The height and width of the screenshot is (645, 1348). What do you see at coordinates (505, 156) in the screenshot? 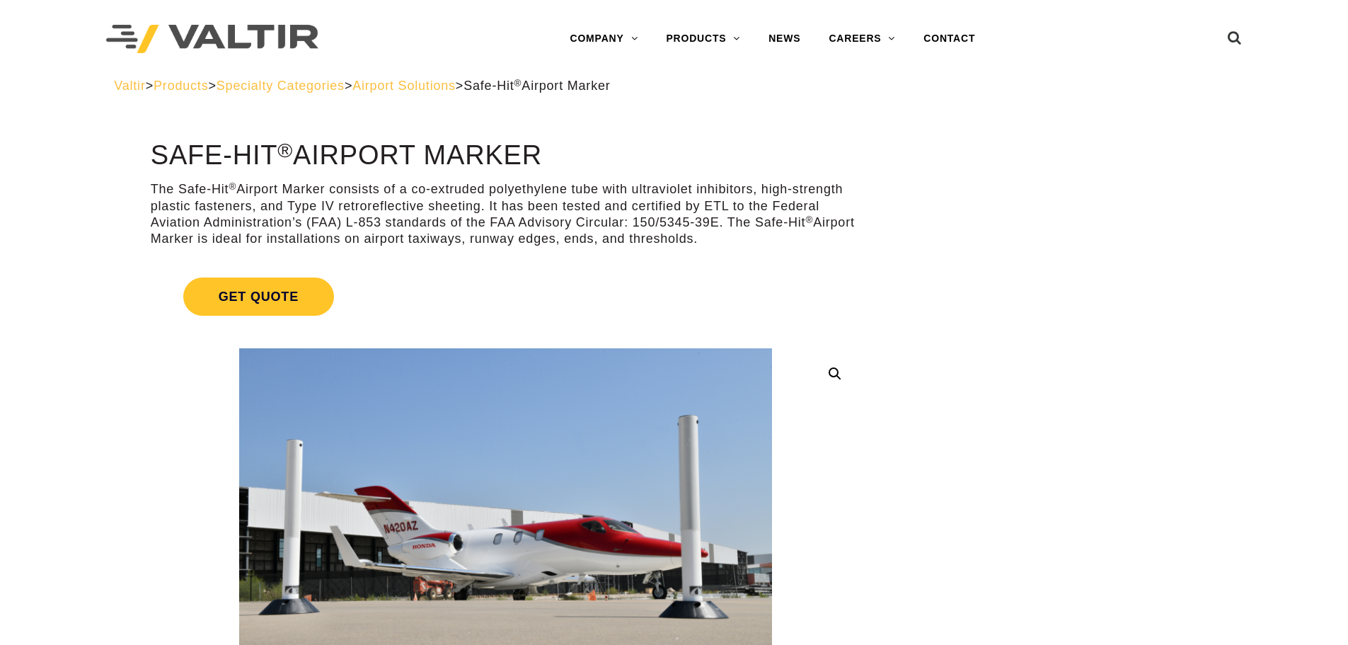
I see `h1: Safe-Hit Airport Marker` at bounding box center [505, 156].